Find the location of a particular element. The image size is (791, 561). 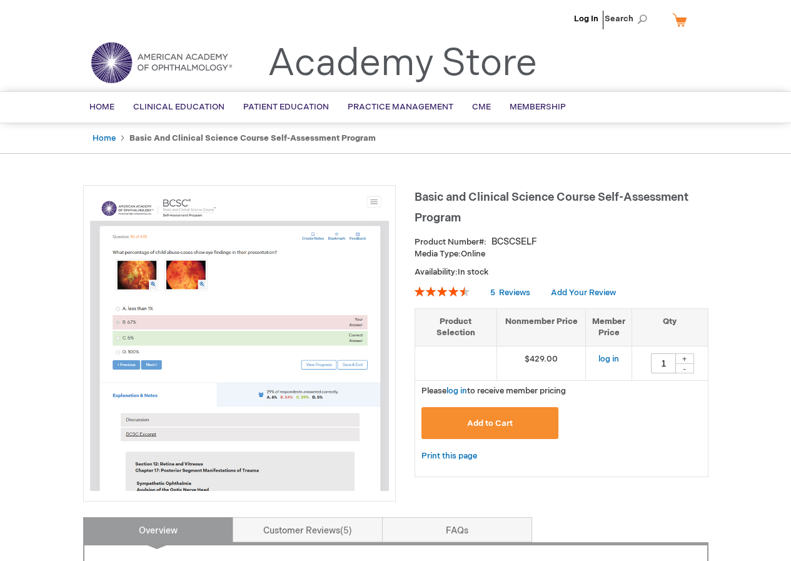

a: Log In is located at coordinates (586, 19).